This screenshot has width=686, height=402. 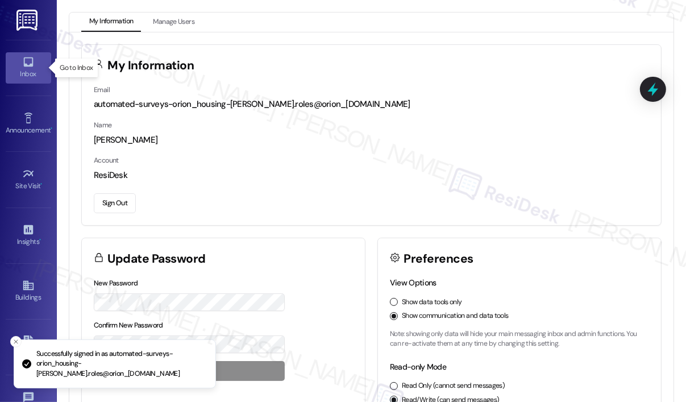 I want to click on h3: Preferences, so click(x=439, y=259).